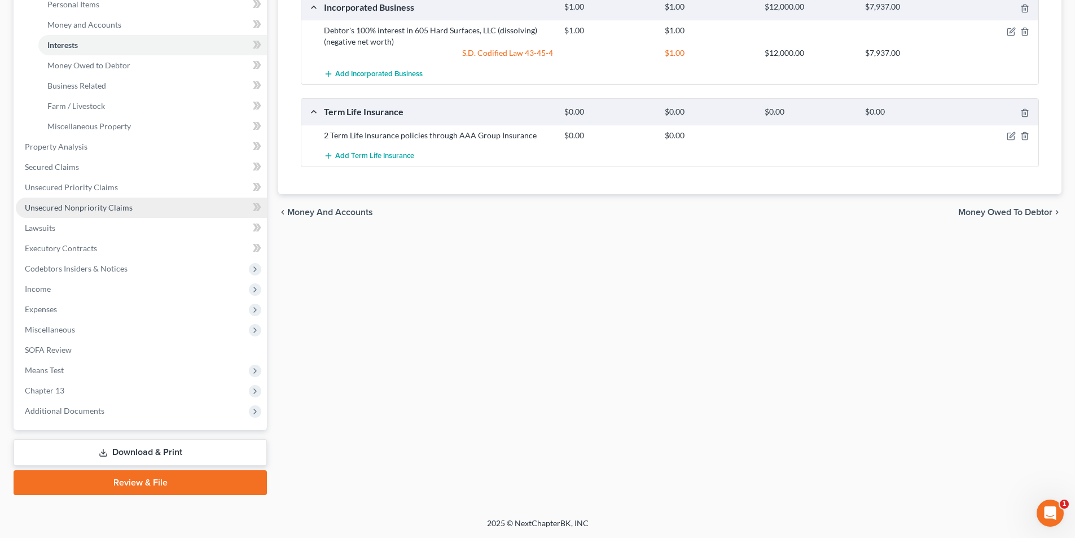 Image resolution: width=1075 pixels, height=538 pixels. What do you see at coordinates (76, 106) in the screenshot?
I see `span: Farm / Livestock` at bounding box center [76, 106].